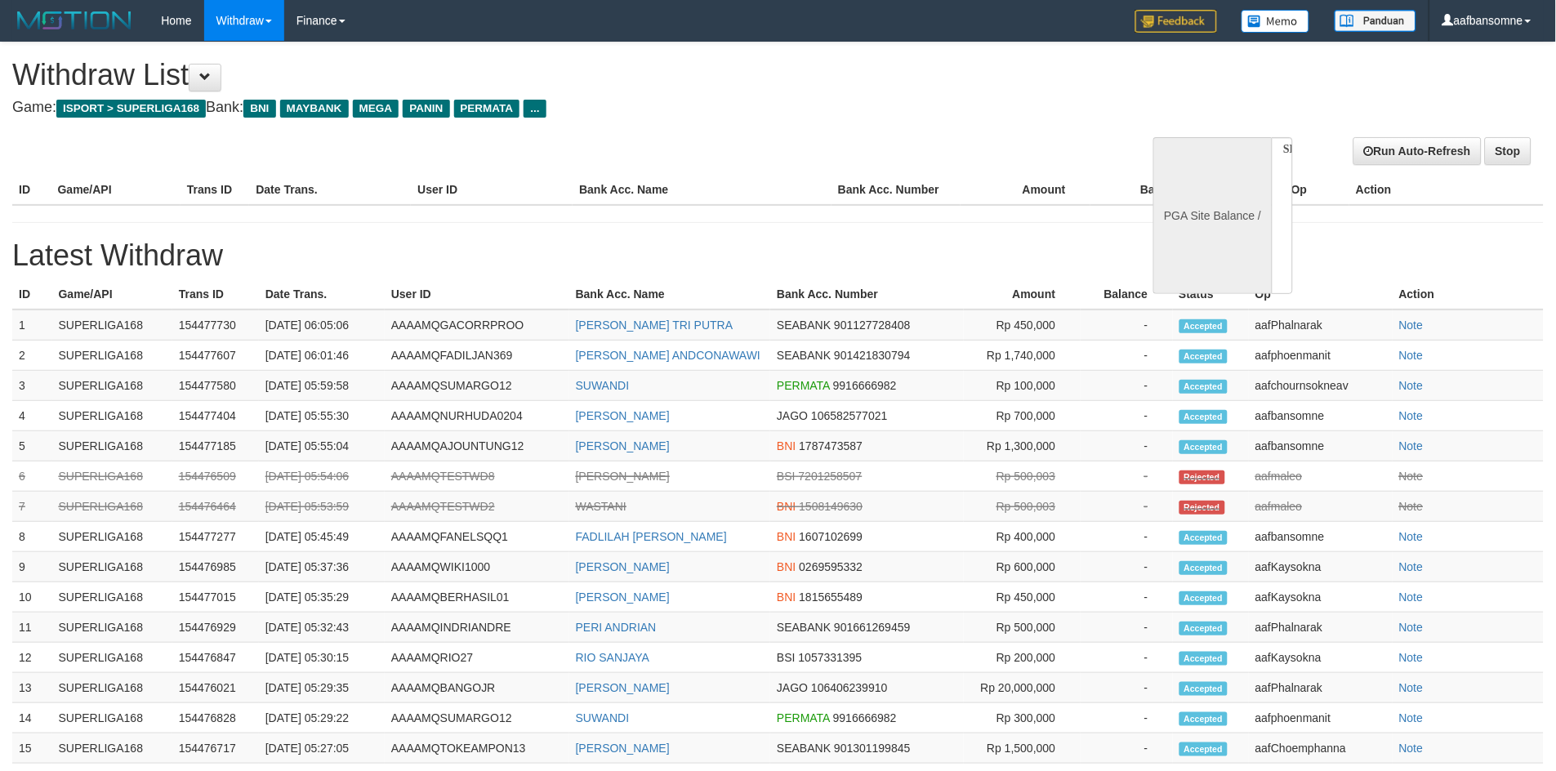 This screenshot has height=771, width=1556. Describe the element at coordinates (32, 385) in the screenshot. I see `td: 3` at that location.